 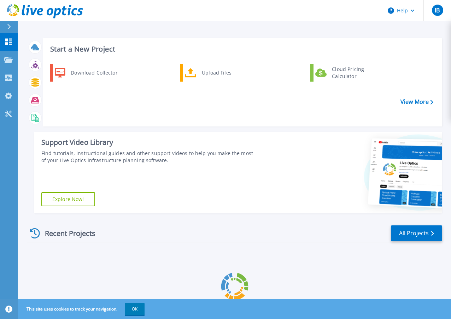 I want to click on button: OK, so click(x=135, y=309).